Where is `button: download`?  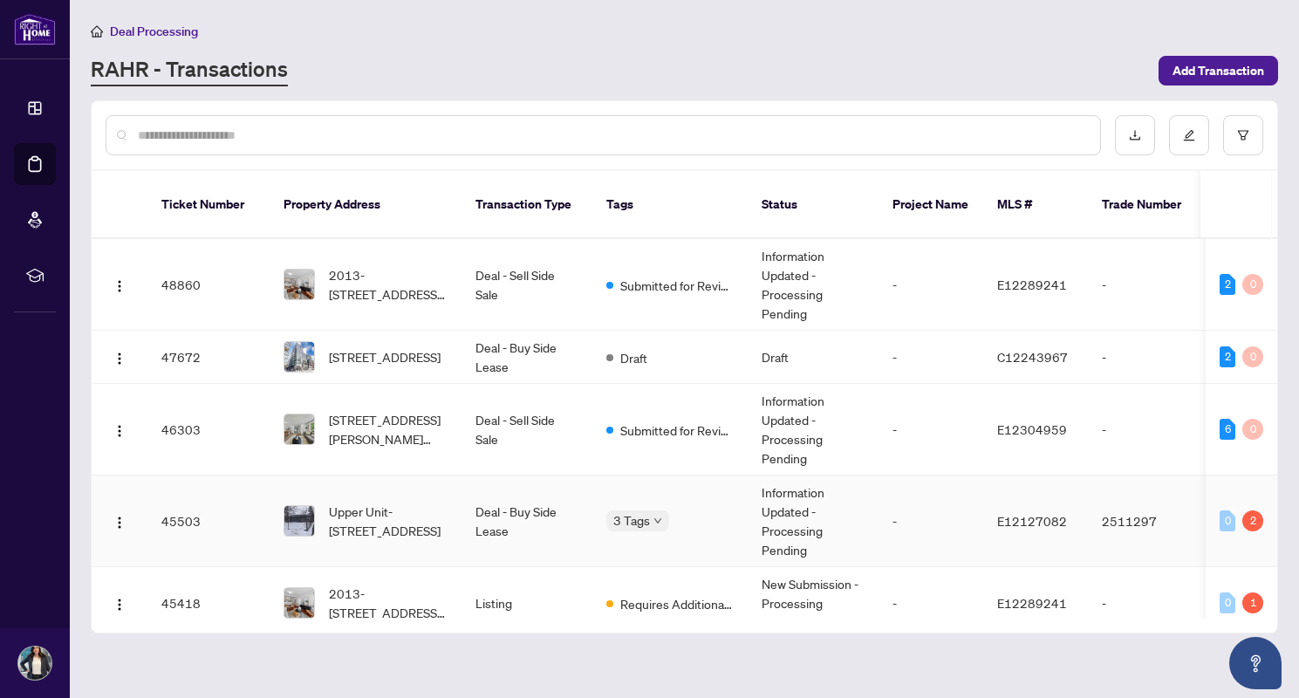
button: download is located at coordinates (1135, 135).